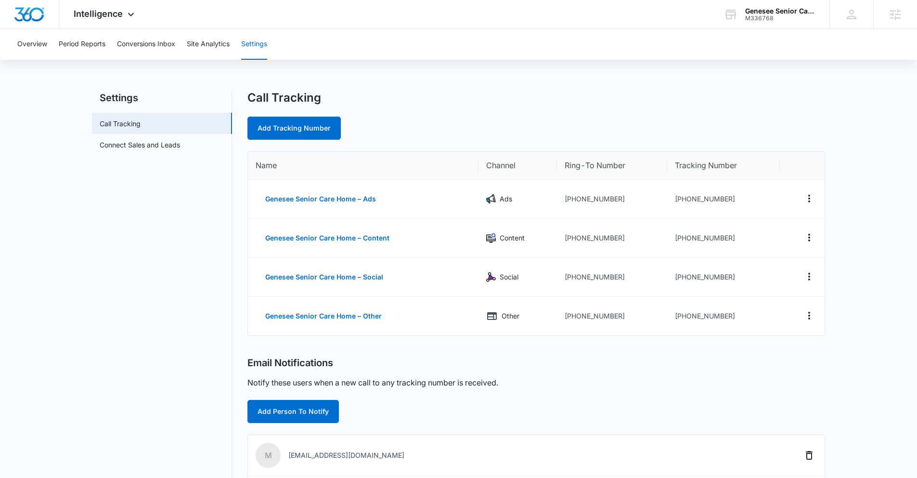  I want to click on button: Period Reports, so click(82, 44).